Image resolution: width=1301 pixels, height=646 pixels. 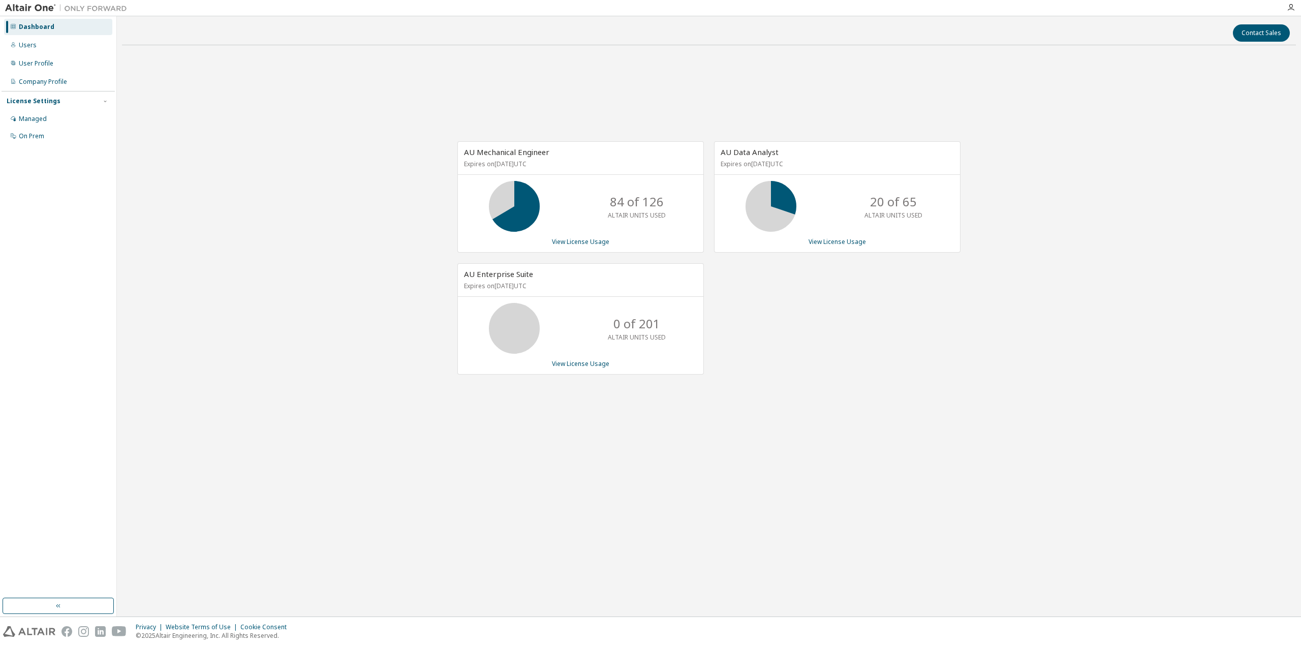 What do you see at coordinates (34, 101) in the screenshot?
I see `div: License Settings` at bounding box center [34, 101].